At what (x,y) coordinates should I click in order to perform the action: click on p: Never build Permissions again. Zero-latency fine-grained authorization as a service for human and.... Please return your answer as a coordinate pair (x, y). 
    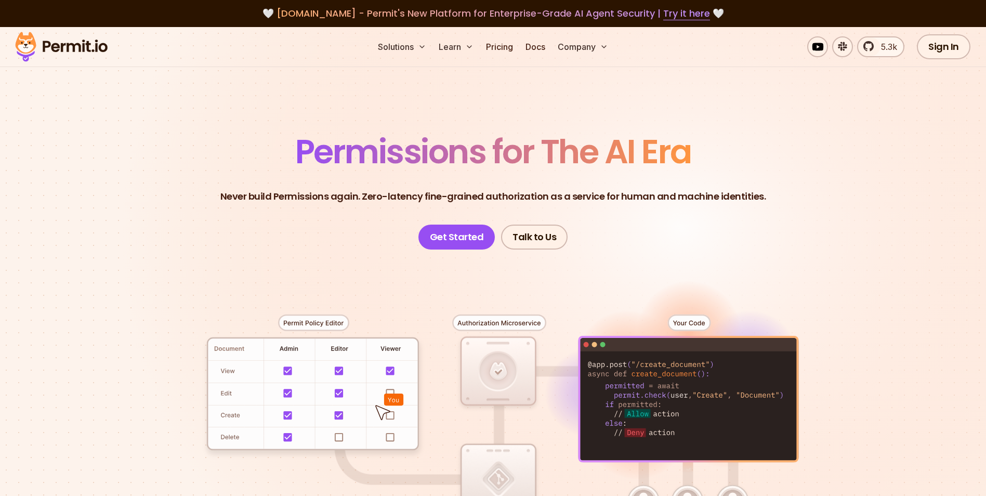
    Looking at the image, I should click on (493, 196).